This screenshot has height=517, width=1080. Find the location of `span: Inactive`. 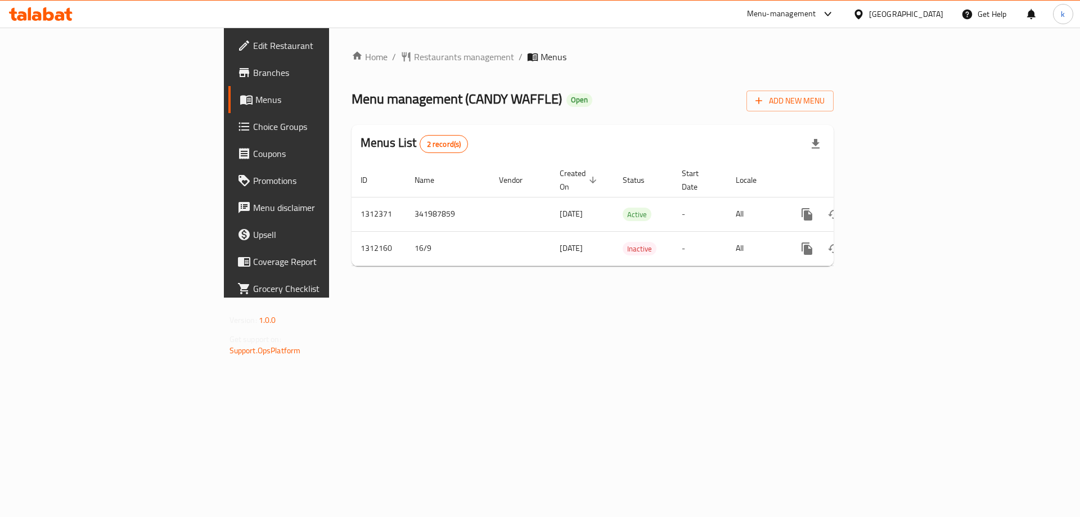

span: Inactive is located at coordinates (640, 249).